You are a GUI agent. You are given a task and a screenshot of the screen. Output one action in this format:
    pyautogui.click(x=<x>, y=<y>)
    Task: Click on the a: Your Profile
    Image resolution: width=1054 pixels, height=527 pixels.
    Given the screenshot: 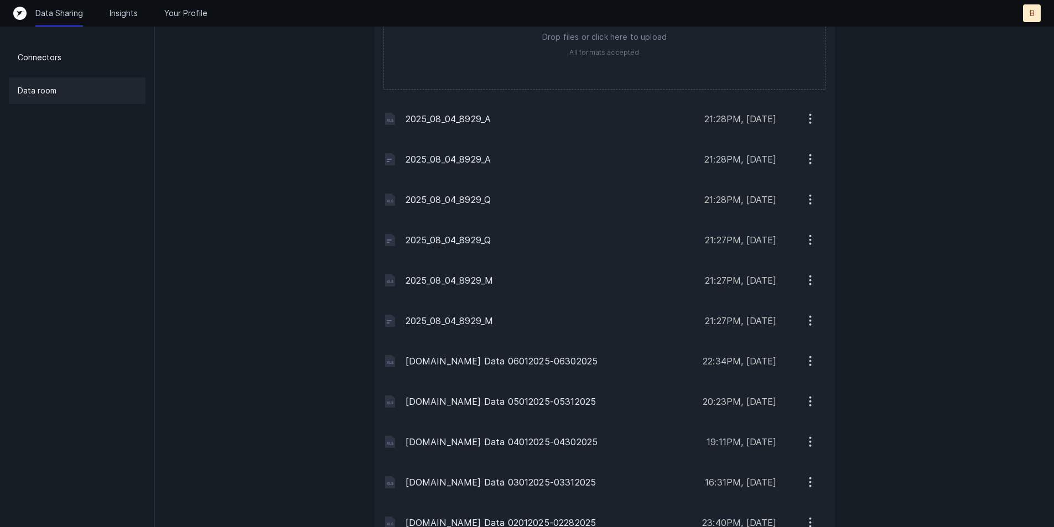 What is the action you would take?
    pyautogui.click(x=186, y=13)
    